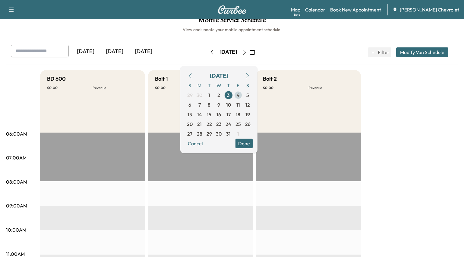  What do you see at coordinates (238, 105) in the screenshot?
I see `span: 11` at bounding box center [238, 105].